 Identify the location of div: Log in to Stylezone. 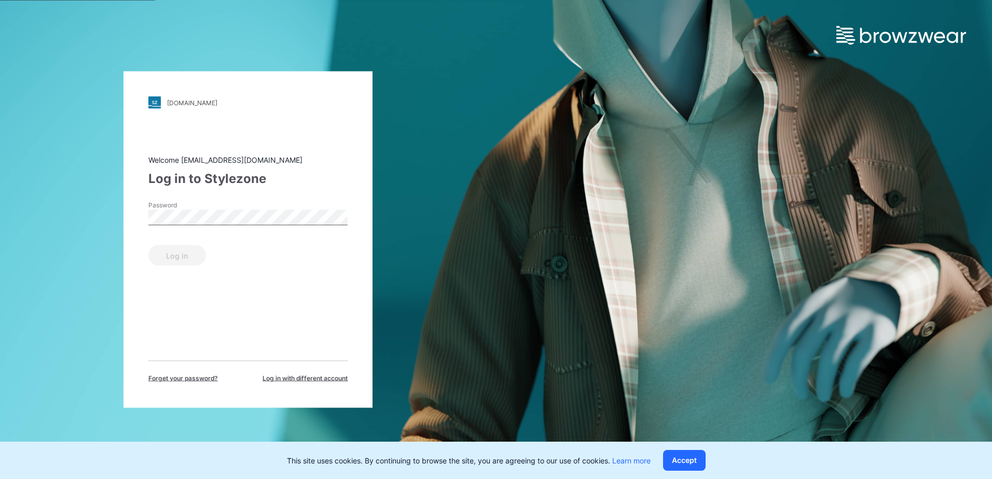
(248, 179).